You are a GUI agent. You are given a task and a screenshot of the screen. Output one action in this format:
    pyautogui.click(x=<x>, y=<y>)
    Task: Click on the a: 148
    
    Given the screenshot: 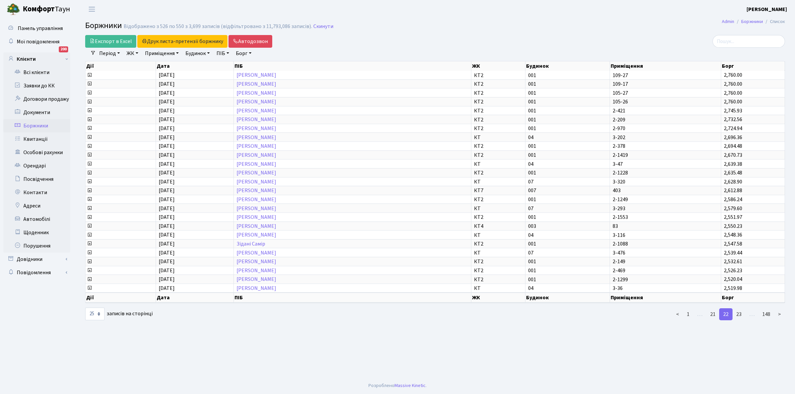 What is the action you would take?
    pyautogui.click(x=766, y=315)
    